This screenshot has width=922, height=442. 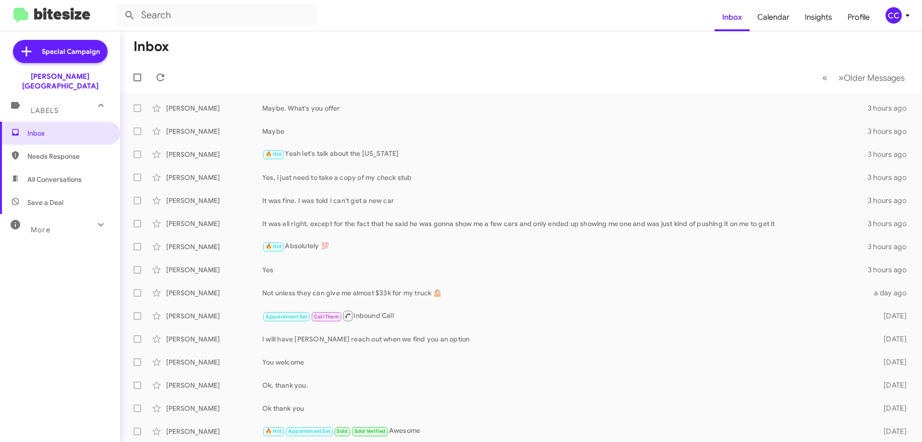 I want to click on a: Calendar, so click(x=774, y=17).